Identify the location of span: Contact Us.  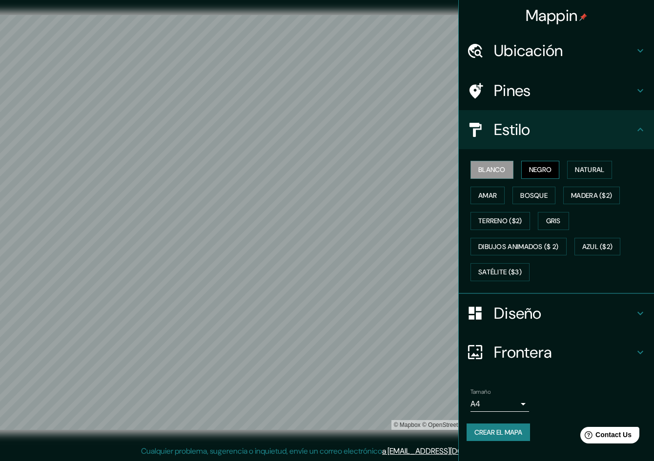
(46, 12).